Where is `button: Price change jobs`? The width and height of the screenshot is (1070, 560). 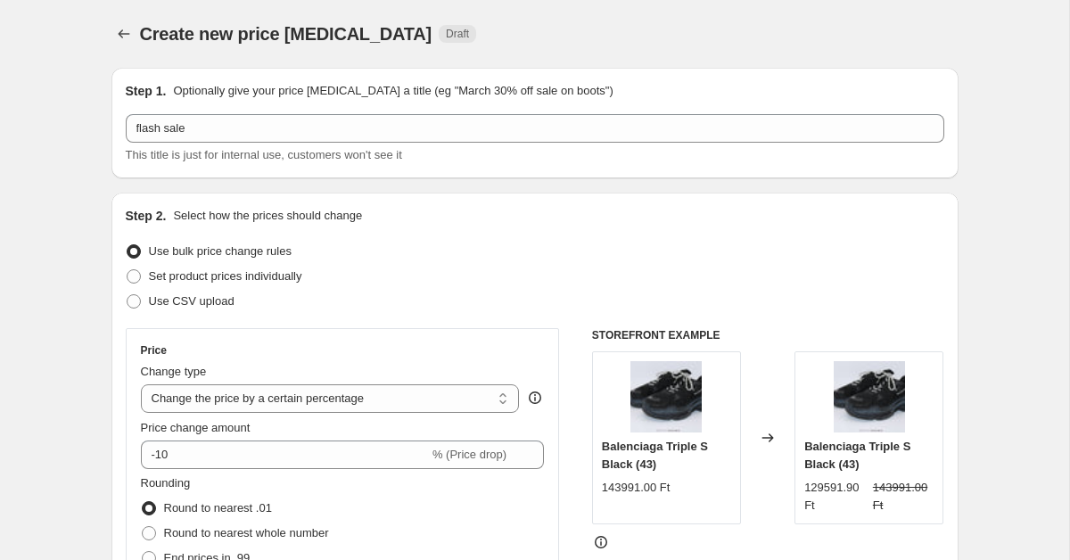
button: Price change jobs is located at coordinates (124, 34).